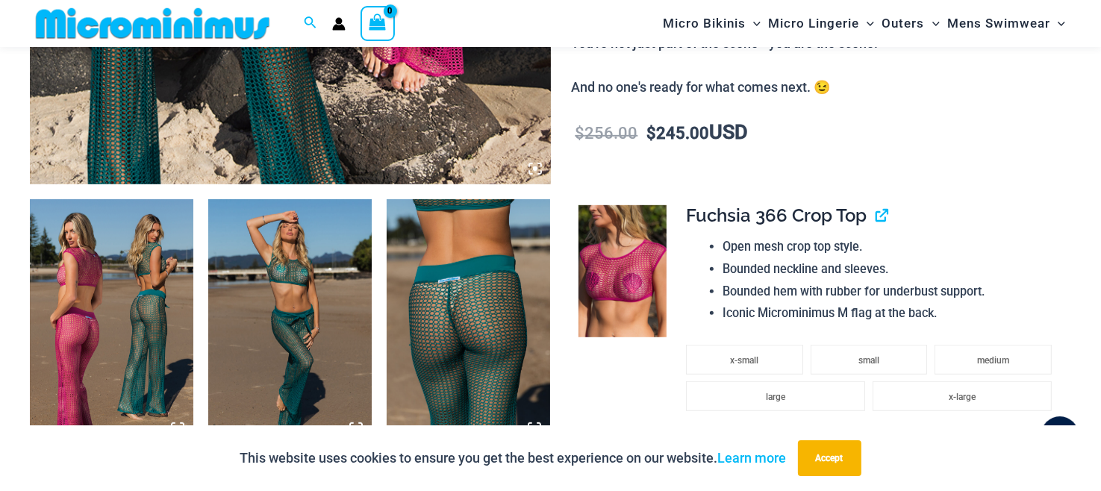 This screenshot has width=1101, height=491. I want to click on a: View Shopping Cart, empty, so click(378, 23).